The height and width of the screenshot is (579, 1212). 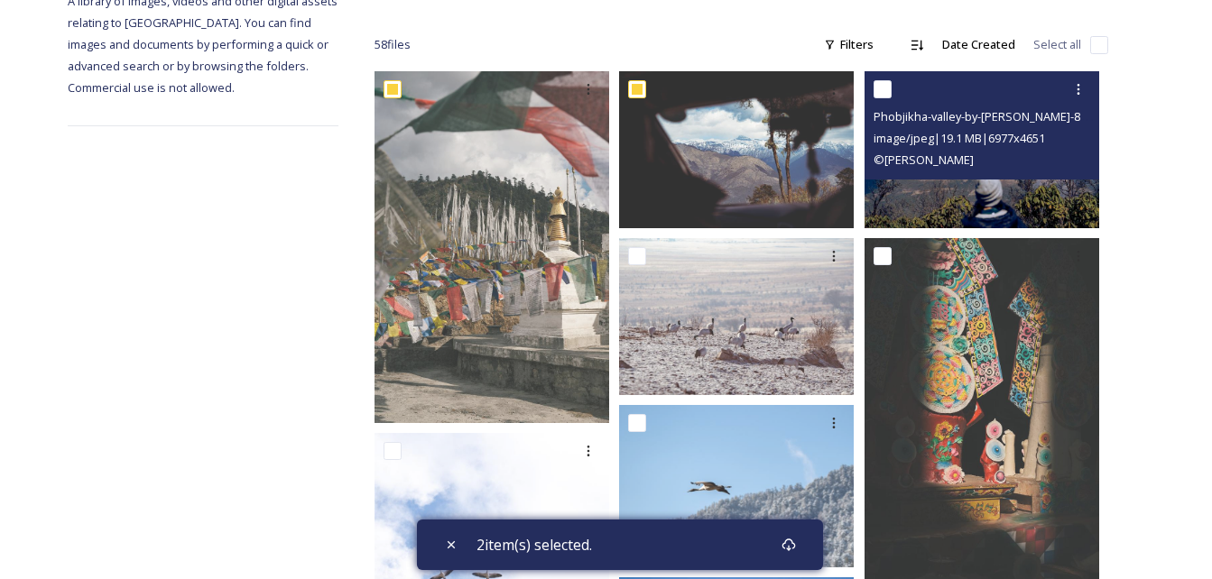 I want to click on span: 2 item(s) selected., so click(x=534, y=545).